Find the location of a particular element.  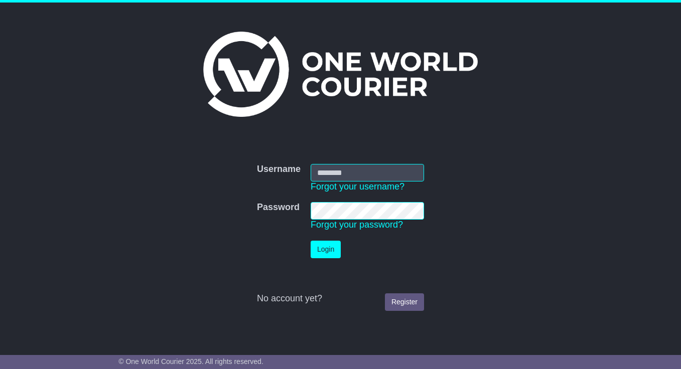

label: Password is located at coordinates (278, 208).